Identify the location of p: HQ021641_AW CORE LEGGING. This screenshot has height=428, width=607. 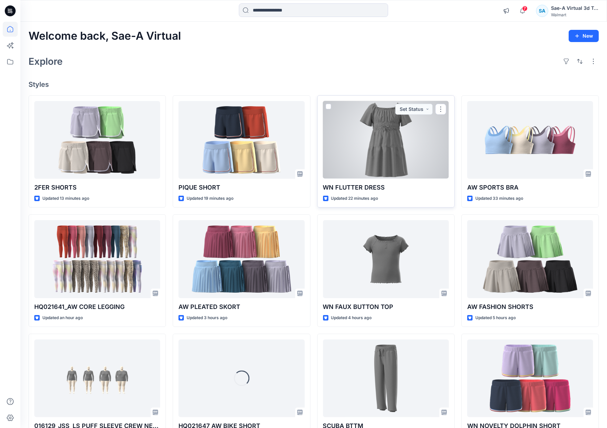
(97, 307).